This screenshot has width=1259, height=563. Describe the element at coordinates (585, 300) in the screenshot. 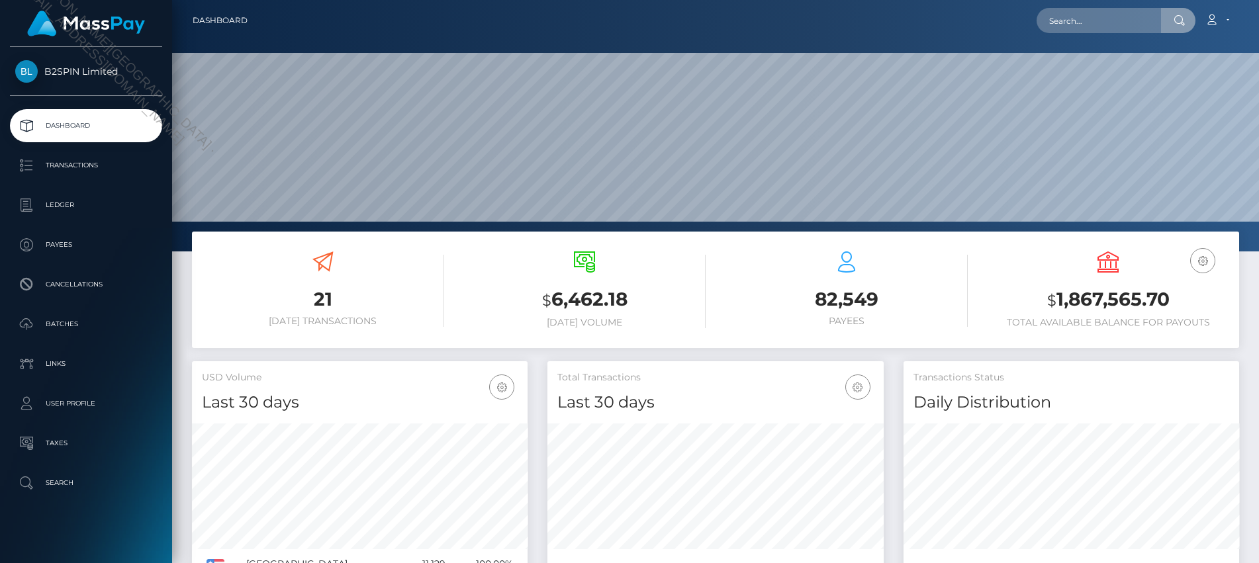

I see `h3: 6,462.18` at that location.